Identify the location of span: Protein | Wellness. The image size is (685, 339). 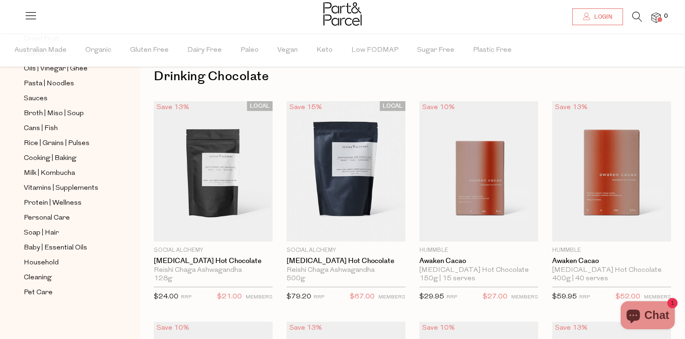
(53, 203).